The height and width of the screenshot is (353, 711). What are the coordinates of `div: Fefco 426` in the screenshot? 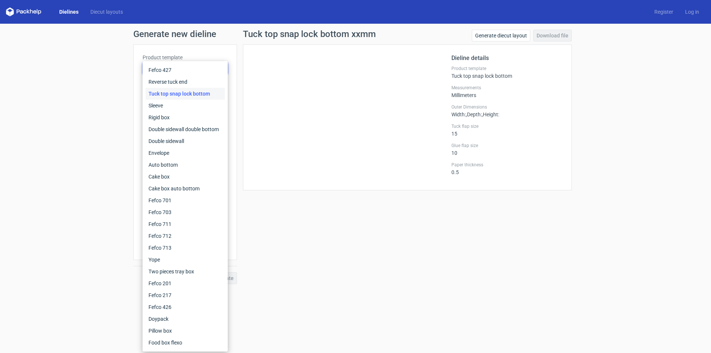 It's located at (185, 307).